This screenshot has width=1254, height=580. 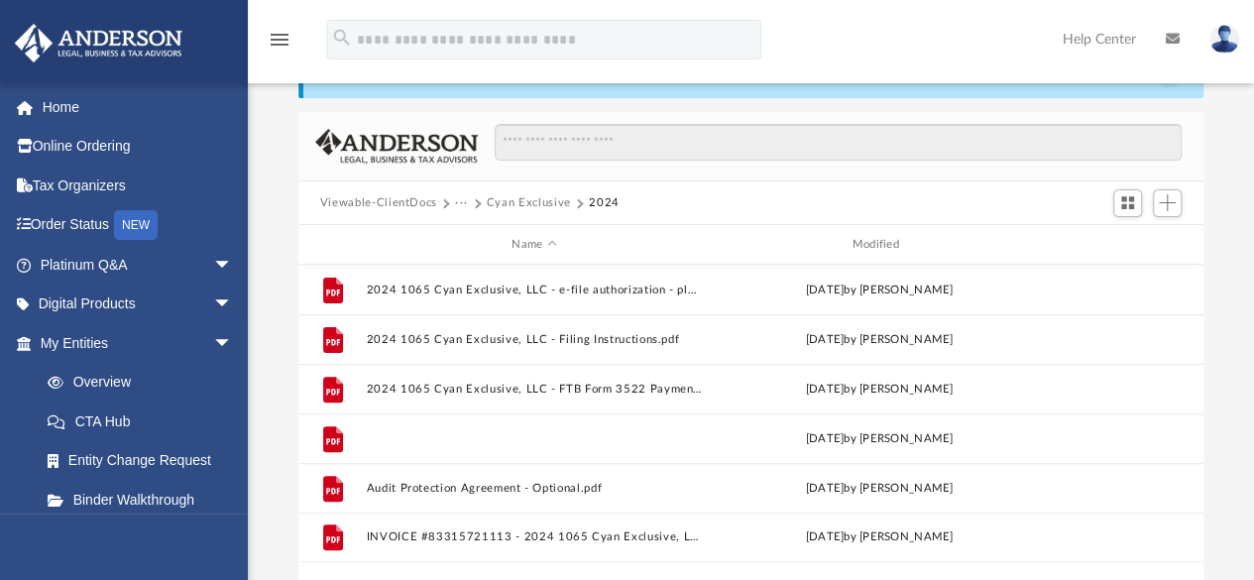 I want to click on a: menu, so click(x=280, y=45).